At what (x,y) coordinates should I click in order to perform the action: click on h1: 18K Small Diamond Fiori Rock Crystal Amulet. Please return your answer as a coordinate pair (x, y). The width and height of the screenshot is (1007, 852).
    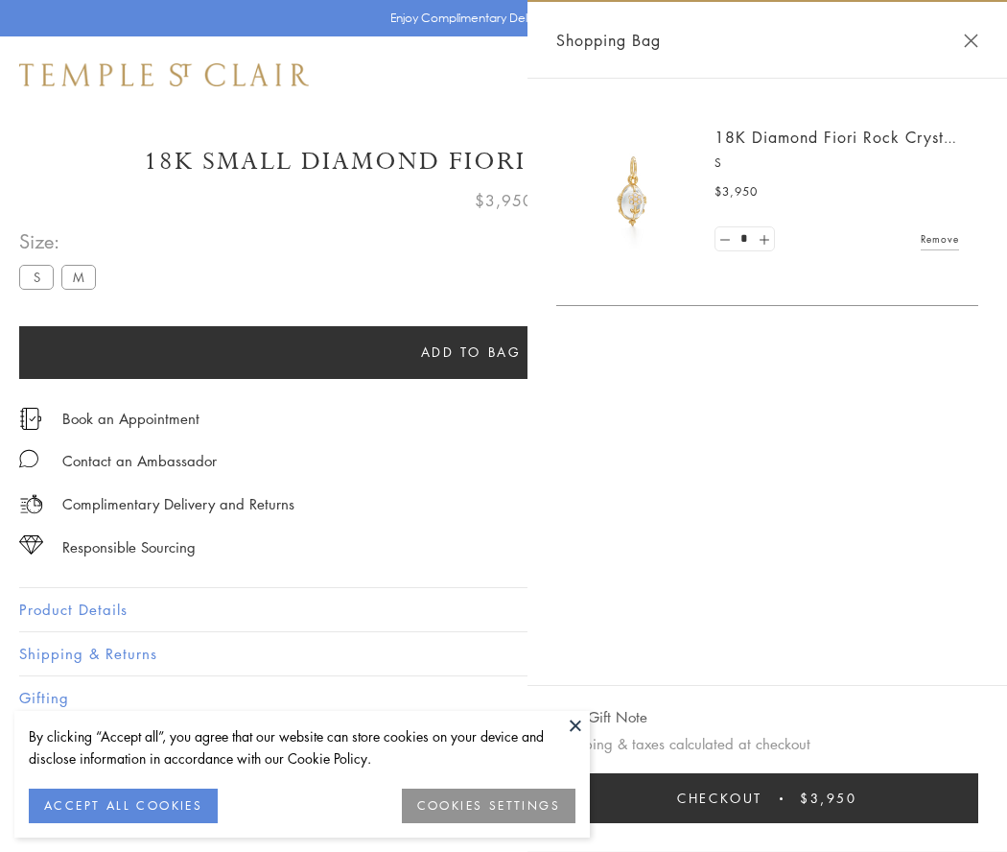
    Looking at the image, I should click on (503, 161).